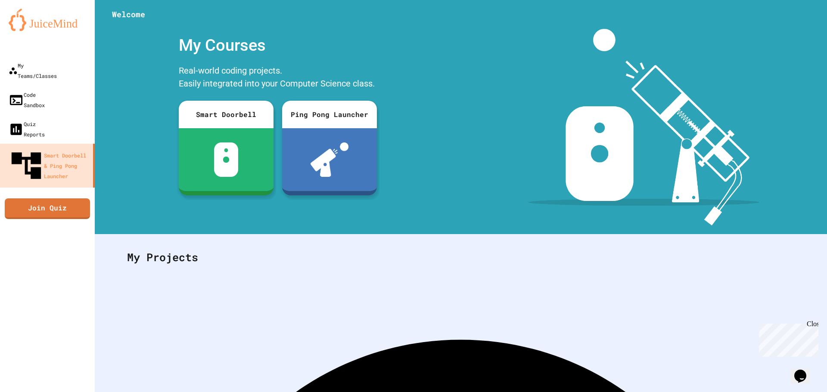 The height and width of the screenshot is (392, 827). I want to click on img: banner-image-my-projects.png, so click(644, 127).